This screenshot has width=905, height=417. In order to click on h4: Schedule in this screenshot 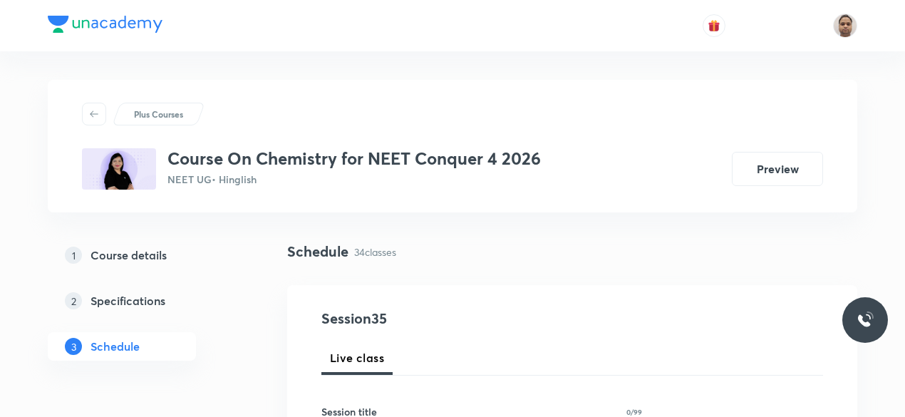, I will do `click(318, 252)`.